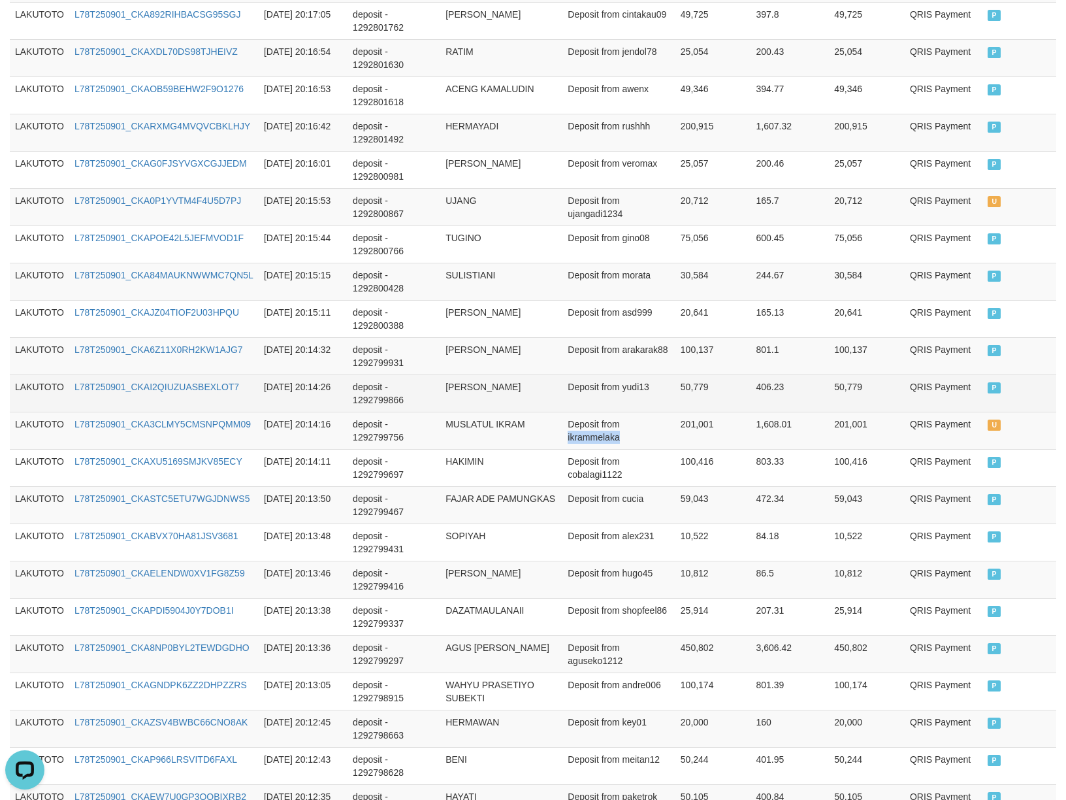  What do you see at coordinates (714, 467) in the screenshot?
I see `td: 100,416` at bounding box center [714, 467].